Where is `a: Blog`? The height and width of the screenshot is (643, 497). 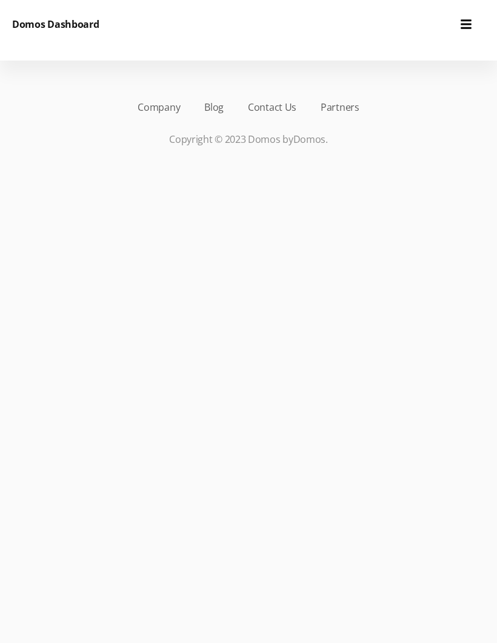
a: Blog is located at coordinates (214, 107).